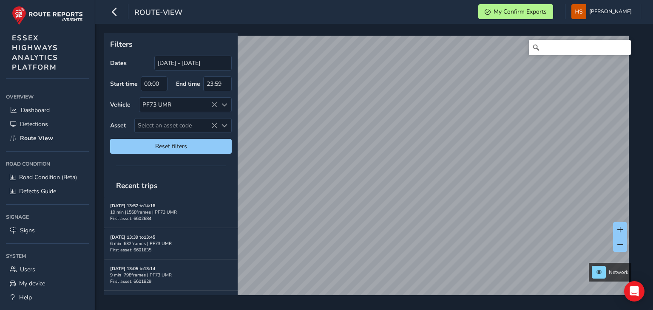 This screenshot has height=310, width=653. What do you see at coordinates (28, 269) in the screenshot?
I see `span: Users` at bounding box center [28, 269].